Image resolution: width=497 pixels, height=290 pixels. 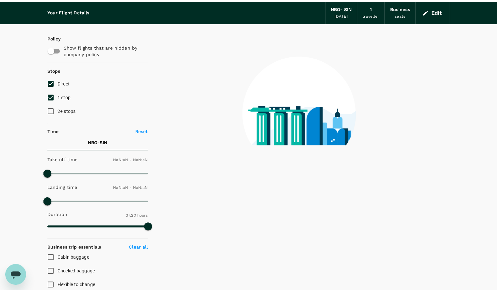 What do you see at coordinates (62, 160) in the screenshot?
I see `p: Take off time` at bounding box center [62, 160].